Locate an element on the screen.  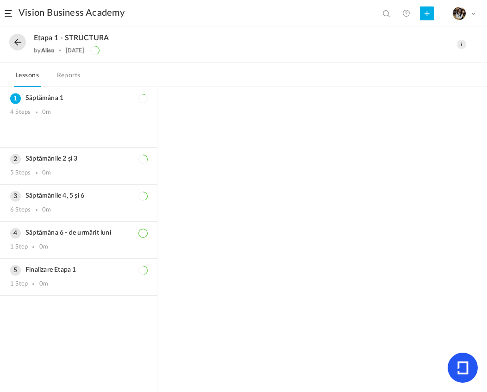
h3: Săptămâna 6 - de urmărit luni is located at coordinates (78, 233).